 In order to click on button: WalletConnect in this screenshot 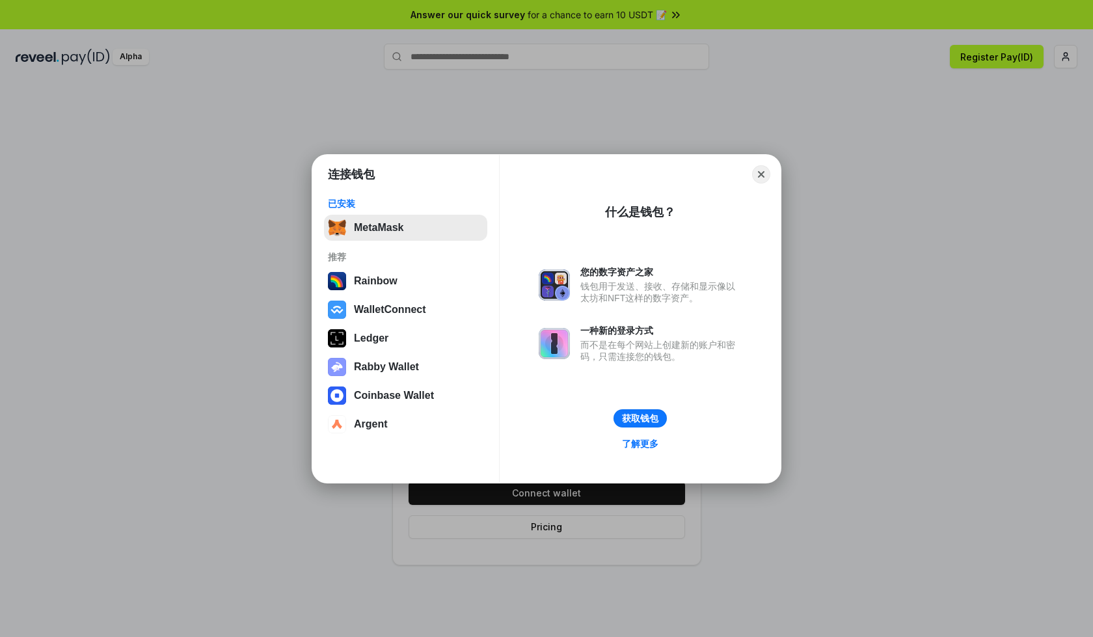, I will do `click(405, 310)`.